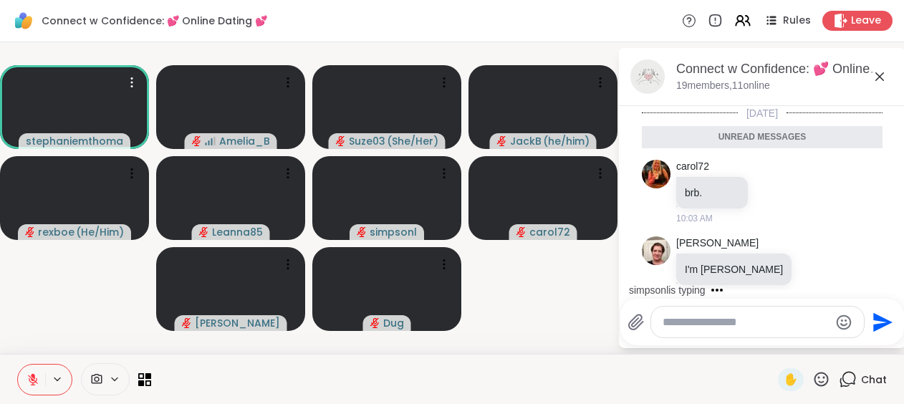 This screenshot has width=904, height=404. What do you see at coordinates (873, 379) in the screenshot?
I see `span: Chat` at bounding box center [873, 379].